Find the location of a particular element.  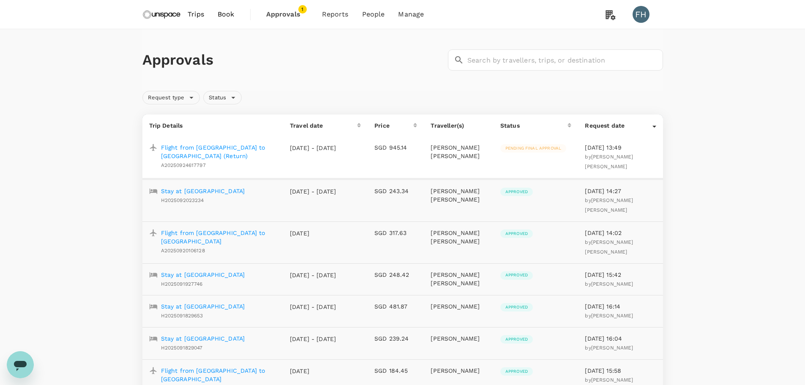

span: 1 is located at coordinates (303, 9).